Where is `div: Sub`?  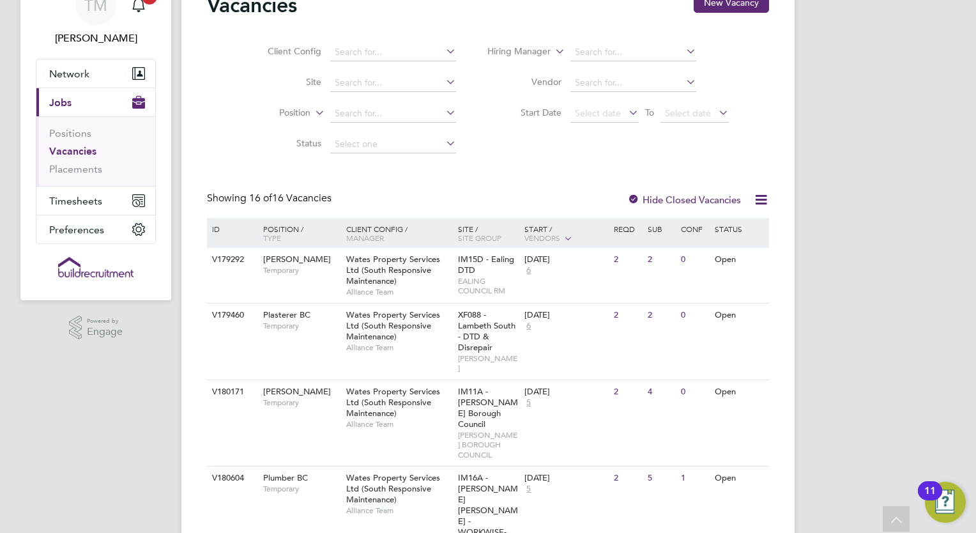
div: Sub is located at coordinates (661, 229).